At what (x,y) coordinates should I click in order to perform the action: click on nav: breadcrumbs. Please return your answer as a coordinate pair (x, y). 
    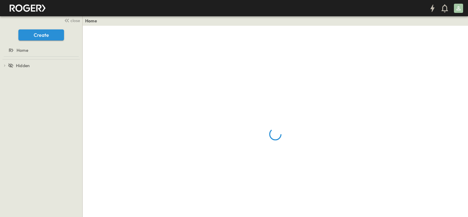
    Looking at the image, I should click on (93, 21).